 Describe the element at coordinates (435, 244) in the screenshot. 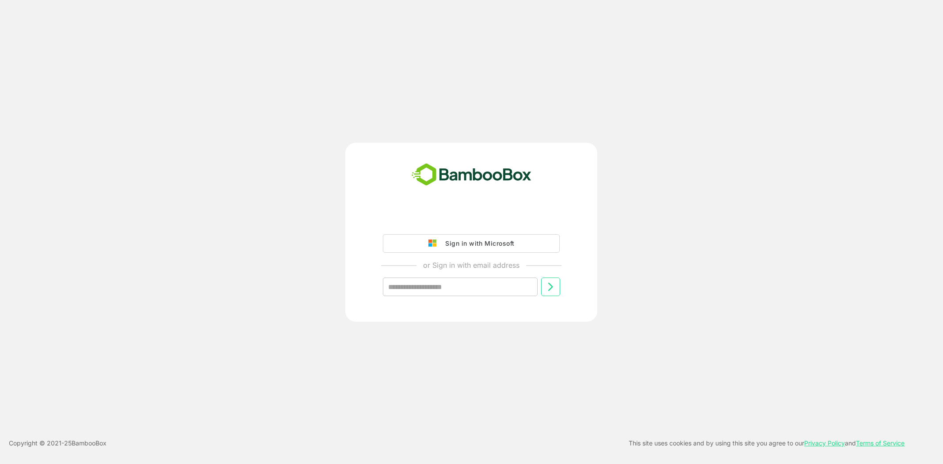

I see `img: google` at that location.